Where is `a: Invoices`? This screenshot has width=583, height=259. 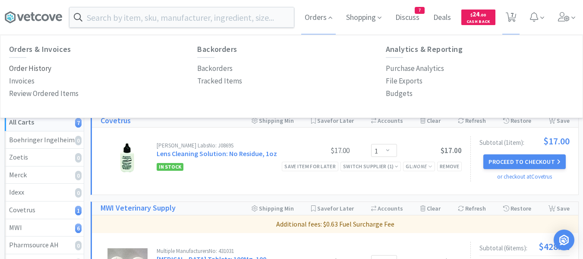 a: Invoices is located at coordinates (22, 81).